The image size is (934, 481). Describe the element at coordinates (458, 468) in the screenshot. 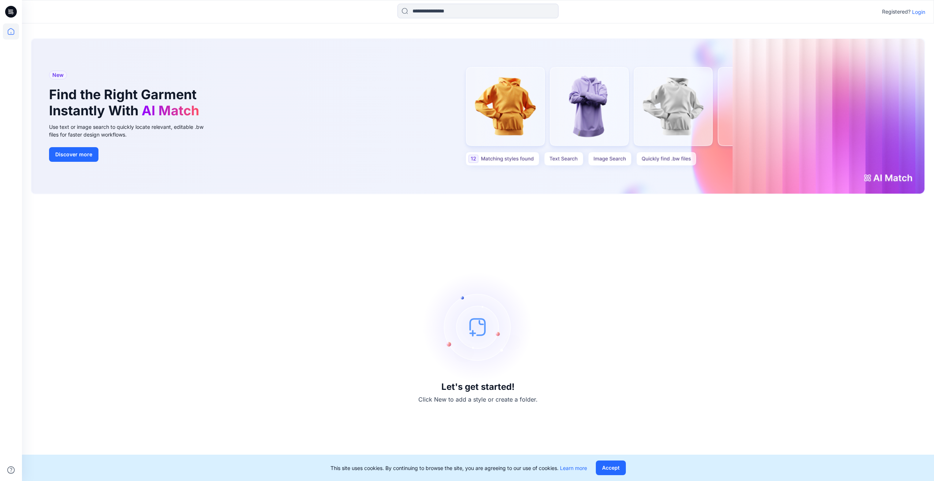

I see `p: This site uses cookies. By continuing to browse the site, you are agreeing to our use of cookies.` at that location.